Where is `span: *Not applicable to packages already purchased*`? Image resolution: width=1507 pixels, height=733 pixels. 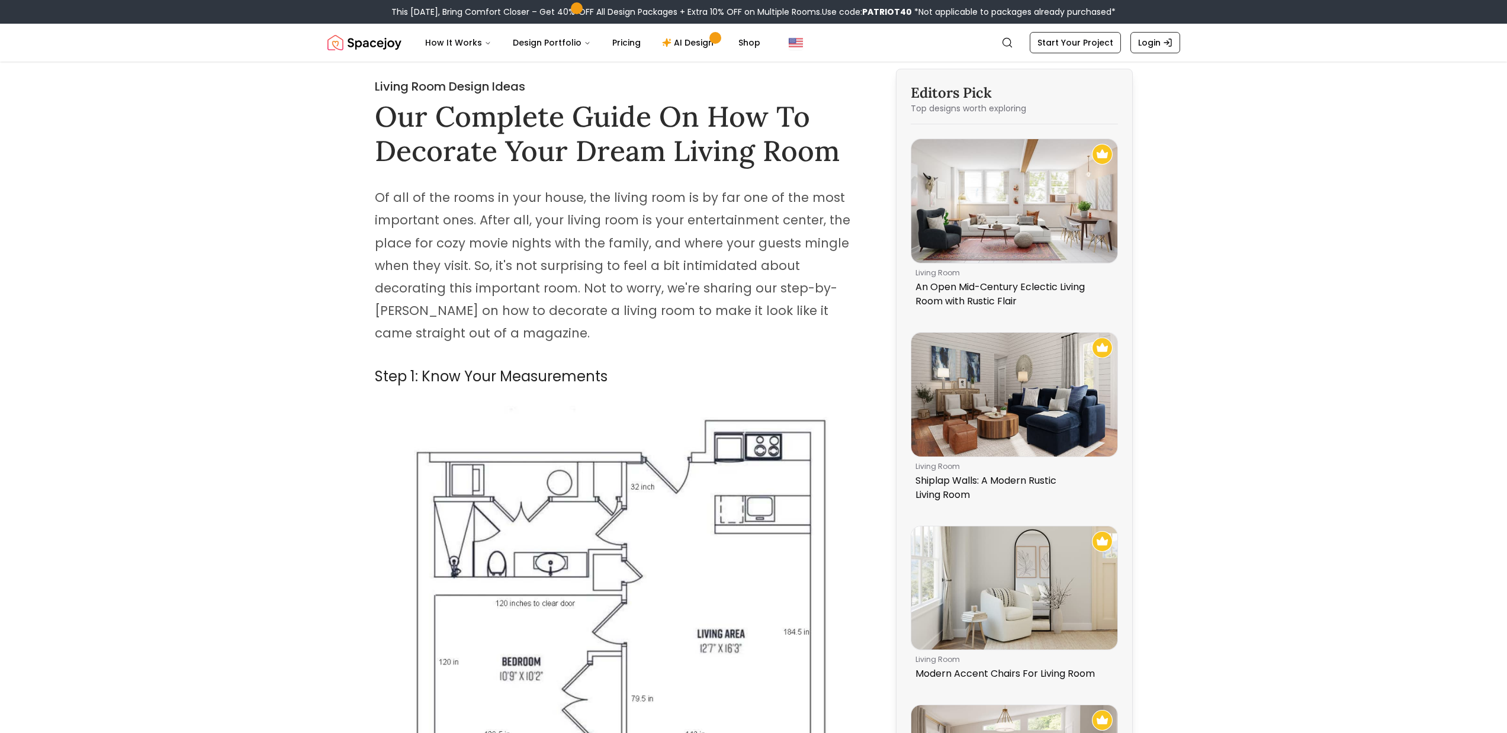 span: *Not applicable to packages already purchased* is located at coordinates (1014, 12).